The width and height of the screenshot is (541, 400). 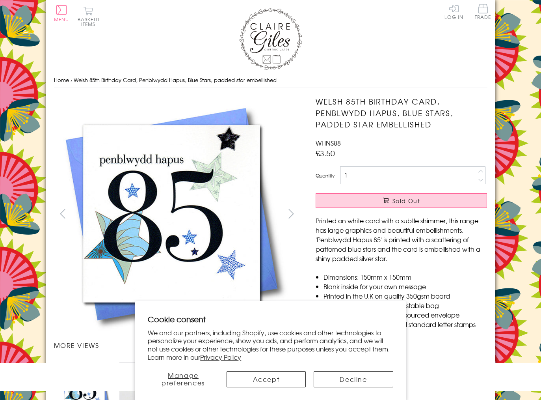 I want to click on h1: Welsh 85th Birthday Card, Penblwydd Hapus, Blue Stars, padded star embellished, so click(x=401, y=113).